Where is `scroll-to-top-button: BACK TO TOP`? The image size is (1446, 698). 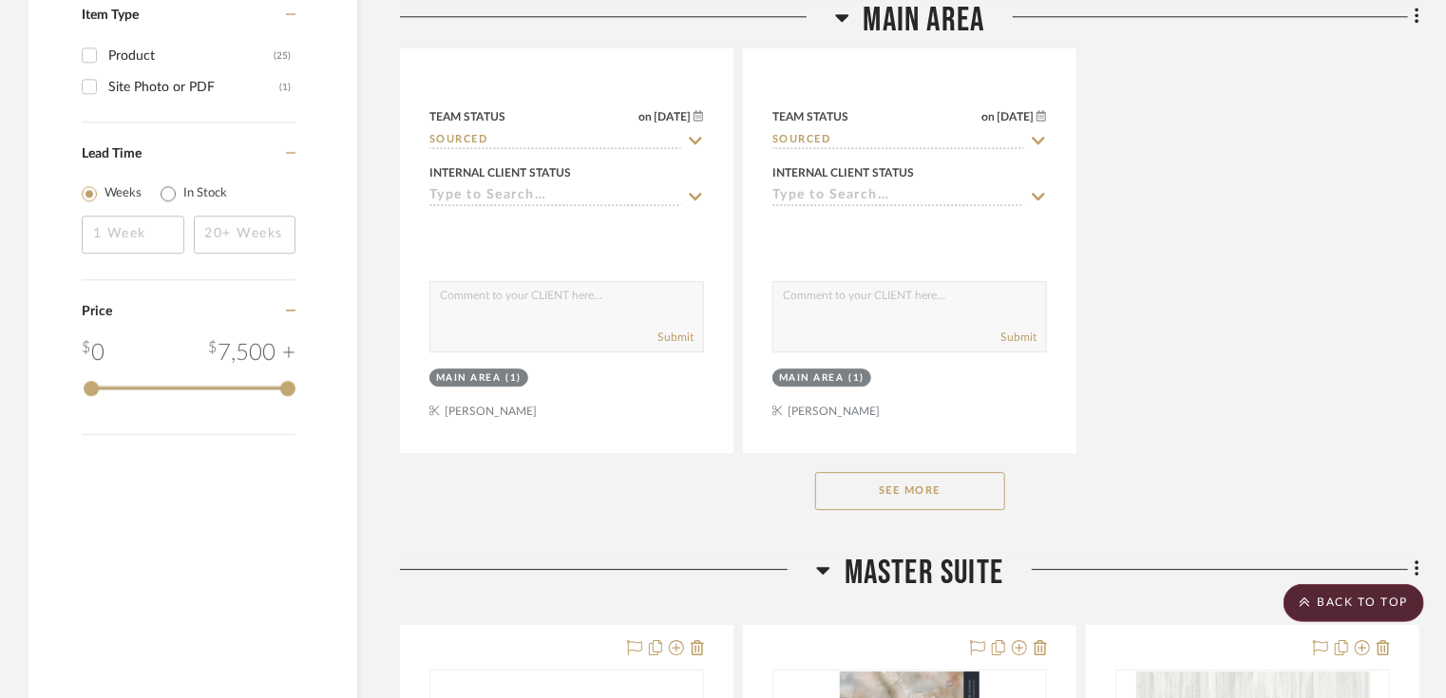 scroll-to-top-button: BACK TO TOP is located at coordinates (1354, 603).